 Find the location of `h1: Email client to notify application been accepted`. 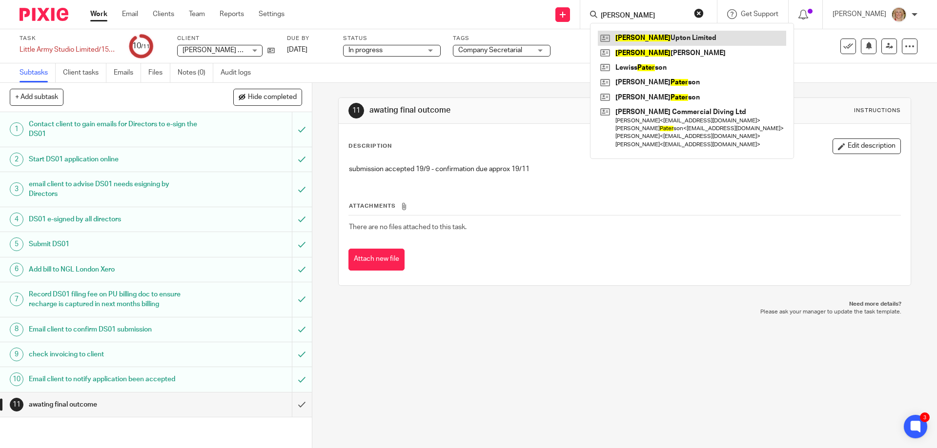

h1: Email client to notify application been accepted is located at coordinates (113, 380).